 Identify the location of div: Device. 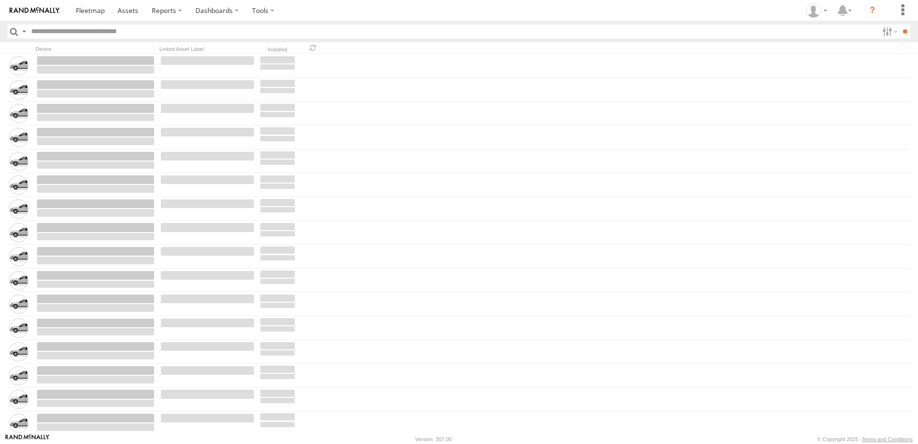
(96, 49).